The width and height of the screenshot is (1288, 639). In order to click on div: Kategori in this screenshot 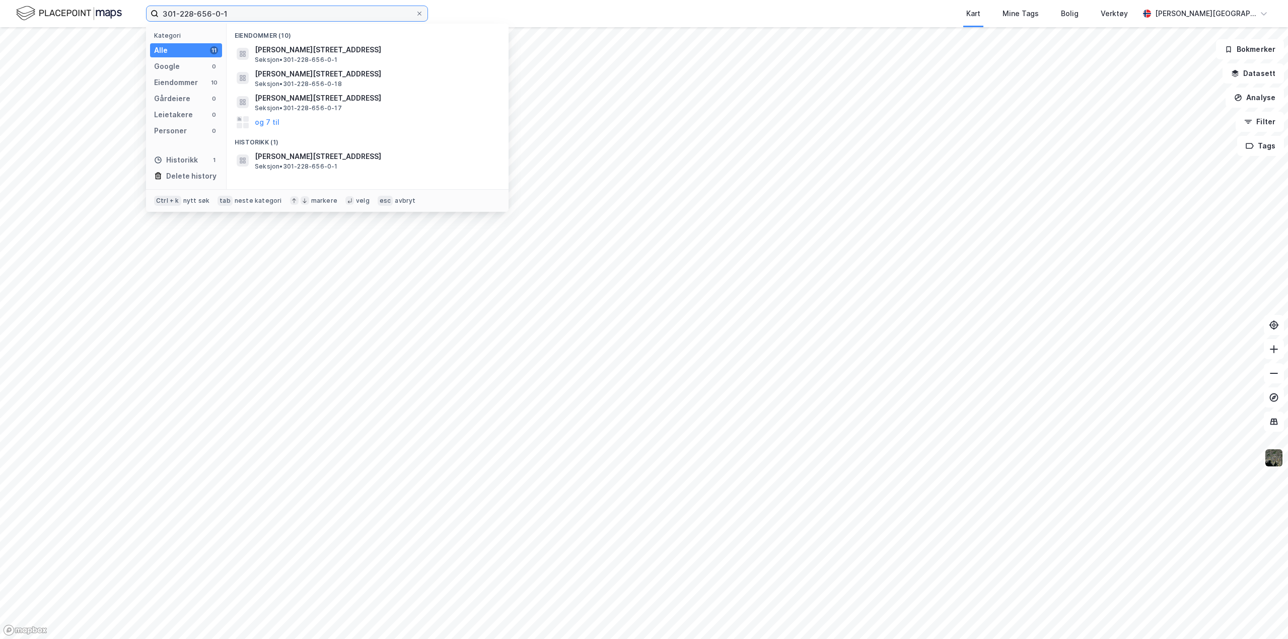, I will do `click(188, 35)`.